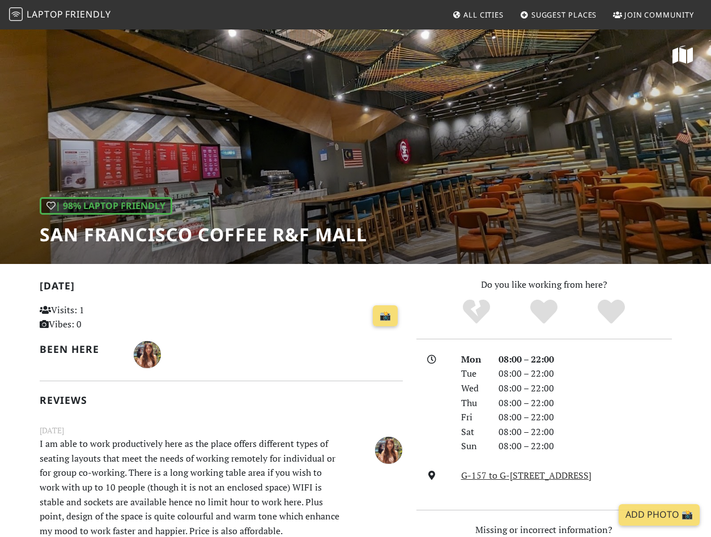 The width and height of the screenshot is (711, 537). I want to click on a: LaptopFriendly LaptopFriendly, so click(60, 15).